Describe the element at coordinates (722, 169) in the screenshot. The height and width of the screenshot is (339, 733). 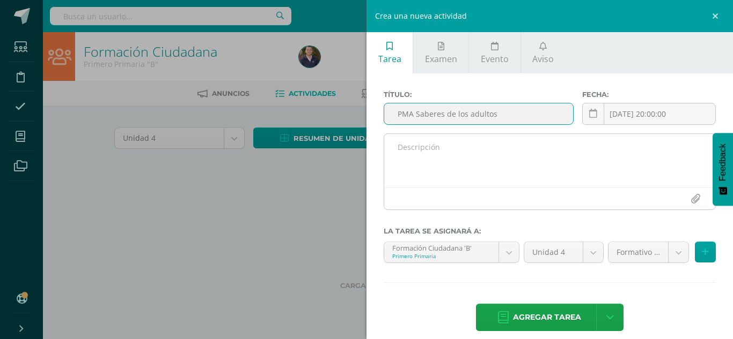
I see `button: Feedback - Mostrar encuesta` at that location.